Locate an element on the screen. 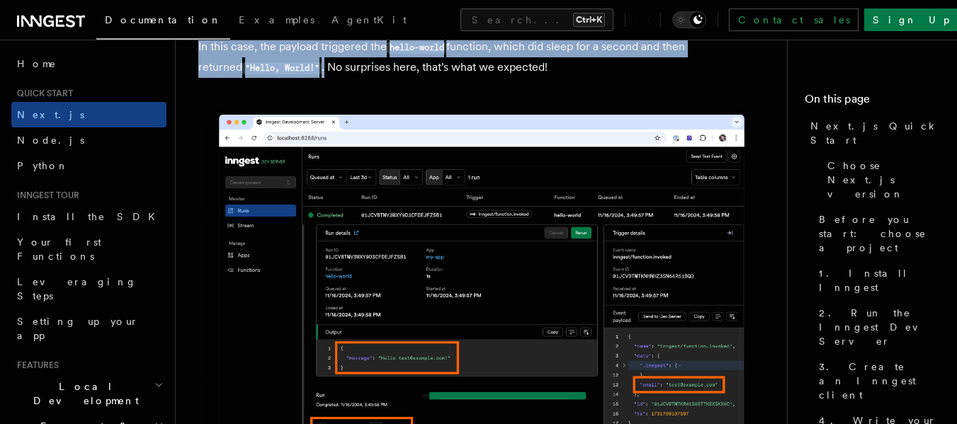  a: Examples is located at coordinates (276, 21).